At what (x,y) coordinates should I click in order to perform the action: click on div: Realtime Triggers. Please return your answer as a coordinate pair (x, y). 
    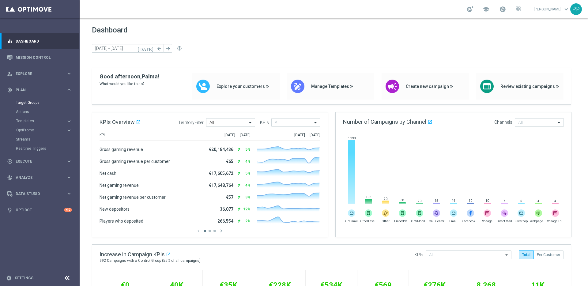
    Looking at the image, I should click on (48, 149).